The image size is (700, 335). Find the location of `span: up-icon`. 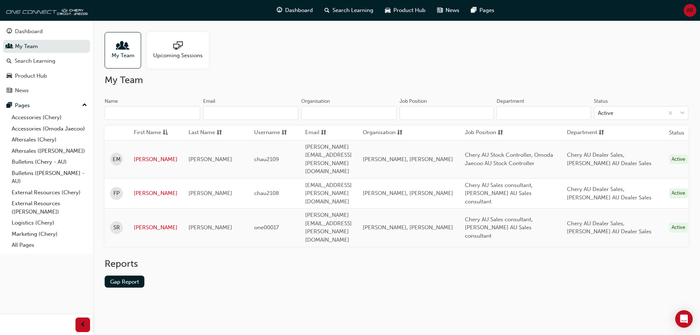

span: up-icon is located at coordinates (85, 105).